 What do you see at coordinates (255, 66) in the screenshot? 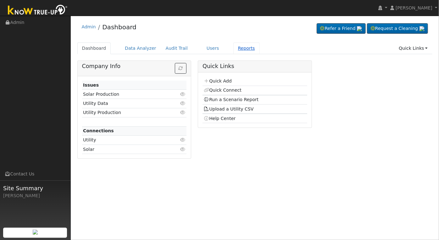
I see `h5: Quick Links` at bounding box center [255, 66].